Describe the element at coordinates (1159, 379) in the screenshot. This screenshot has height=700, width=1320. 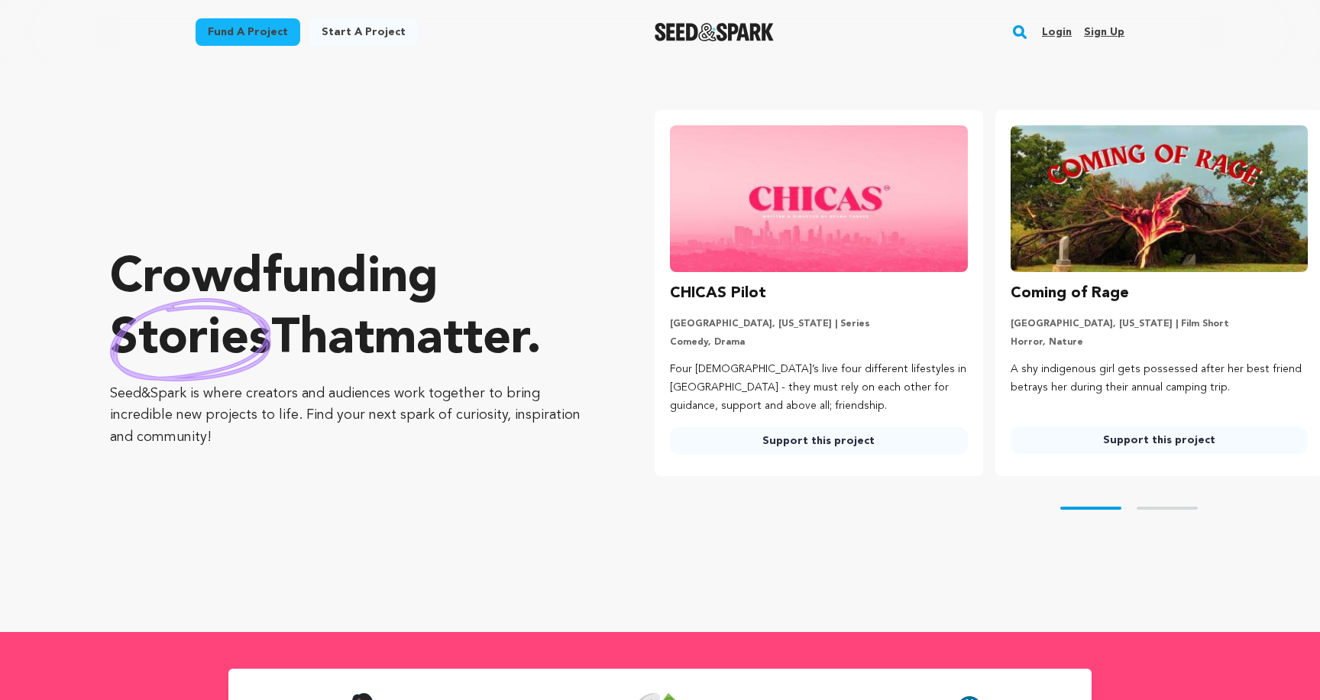
I see `p: A shy indigenous girl gets possessed after her best friend betrays her during their annual campin...` at that location.